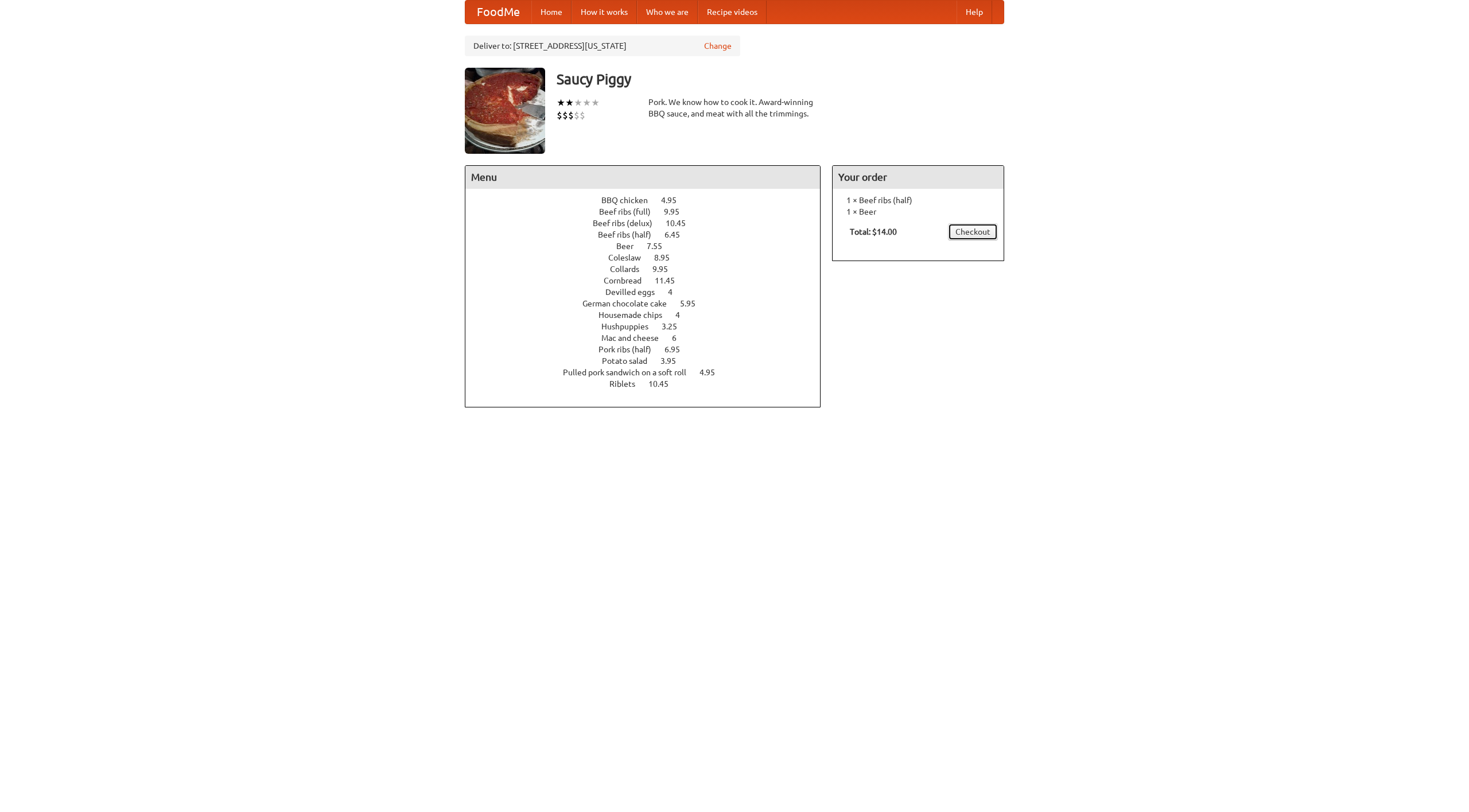 The width and height of the screenshot is (1469, 812). Describe the element at coordinates (650, 291) in the screenshot. I see `a: Devilled eggs 4` at that location.